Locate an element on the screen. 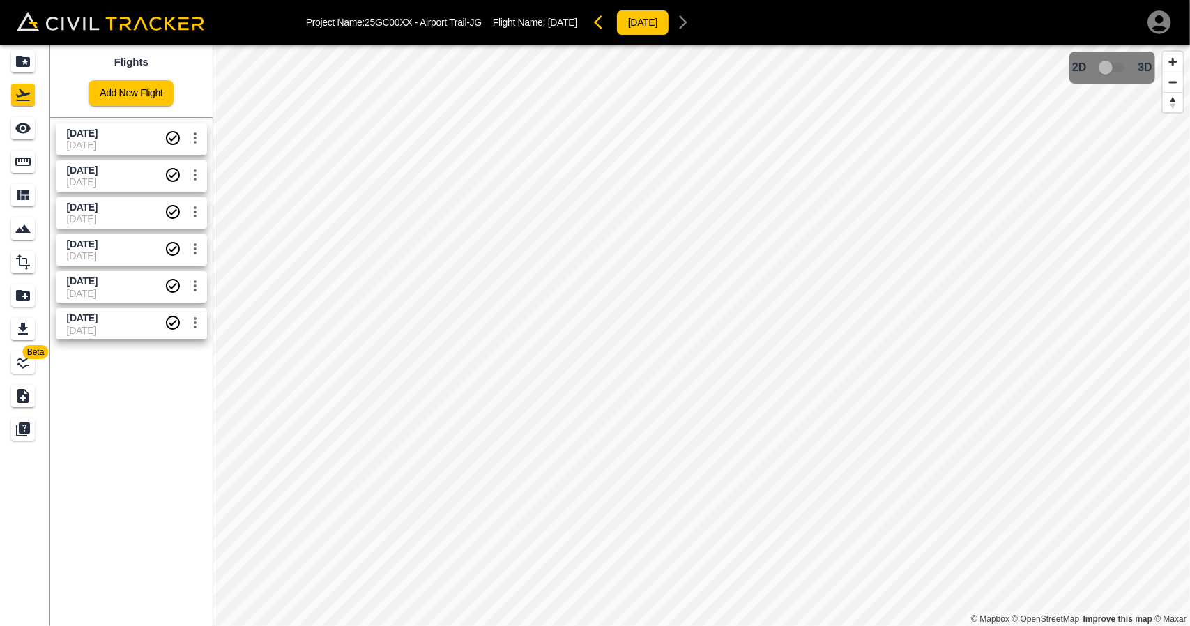  a: Map feedback is located at coordinates (1117, 619).